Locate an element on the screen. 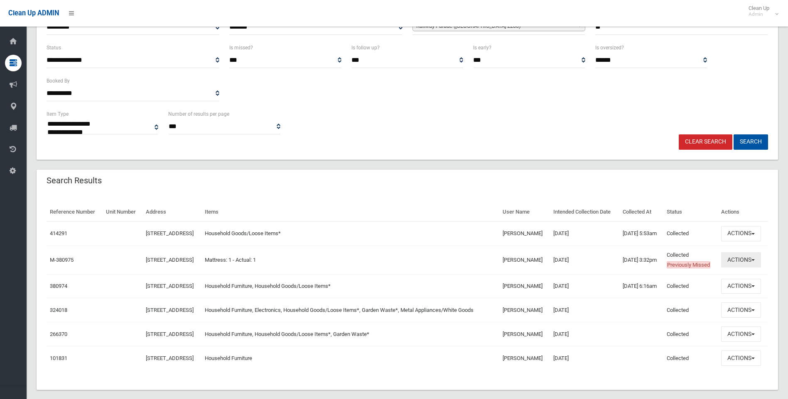 The width and height of the screenshot is (788, 399). span: Clean Up is located at coordinates (761, 11).